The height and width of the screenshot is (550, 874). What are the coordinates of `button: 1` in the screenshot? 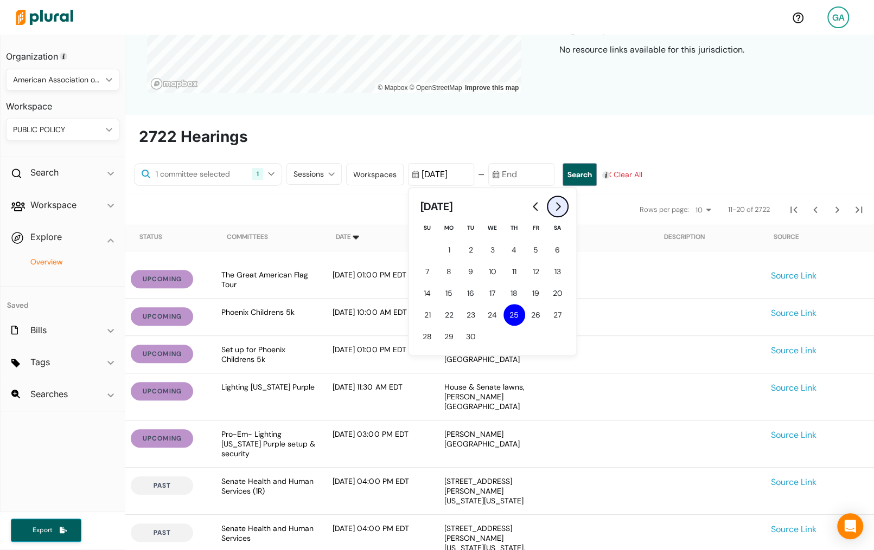 It's located at (264, 174).